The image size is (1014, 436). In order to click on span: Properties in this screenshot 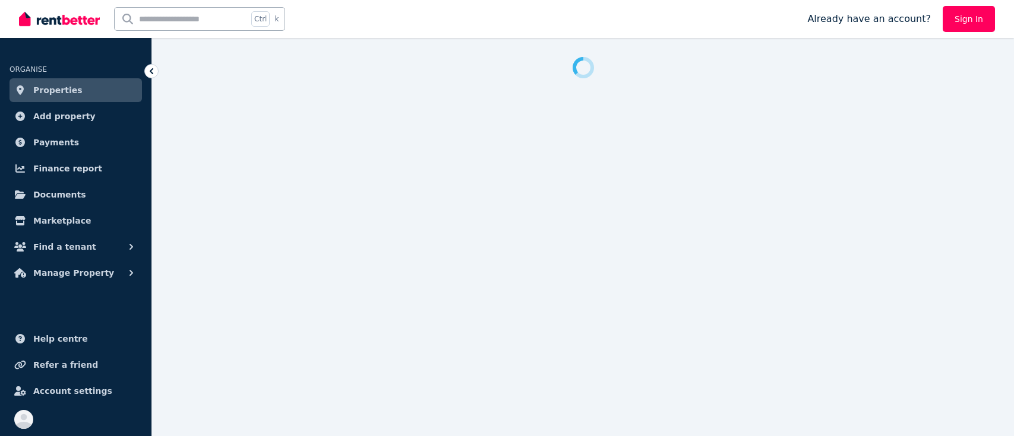, I will do `click(58, 90)`.